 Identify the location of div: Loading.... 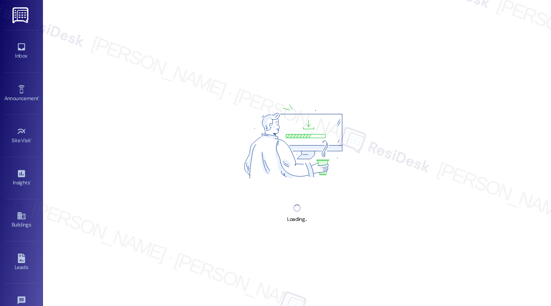
(297, 219).